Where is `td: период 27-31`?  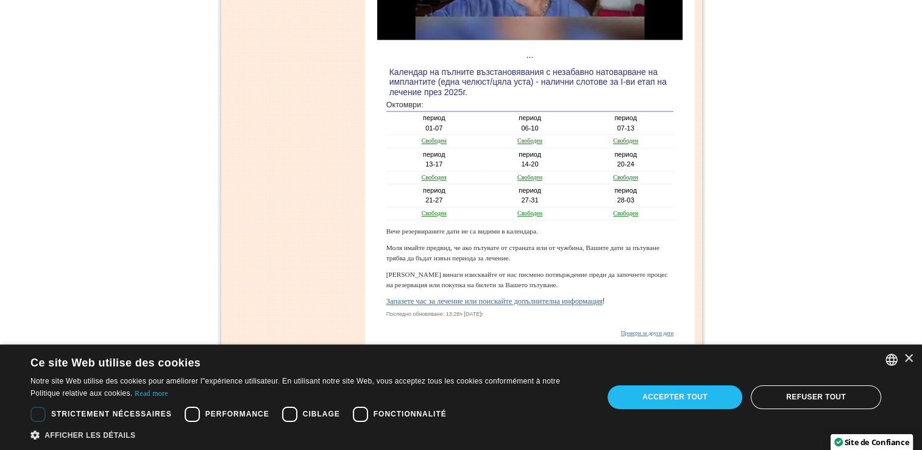
td: период 27-31 is located at coordinates (529, 196).